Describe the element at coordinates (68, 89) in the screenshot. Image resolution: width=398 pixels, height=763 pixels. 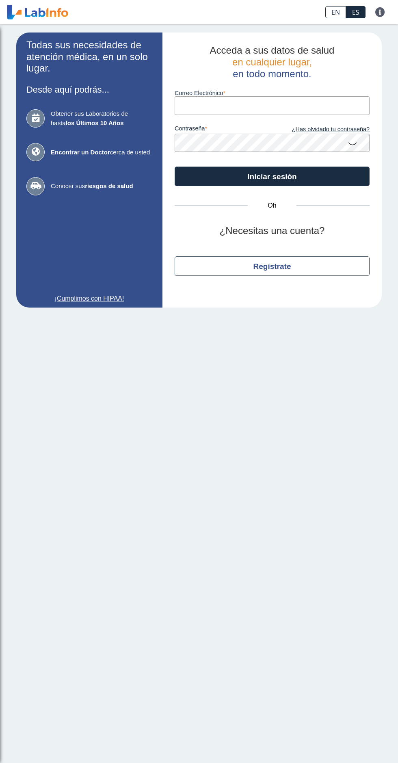
I see `font: Desde aquí podrás...` at that location.